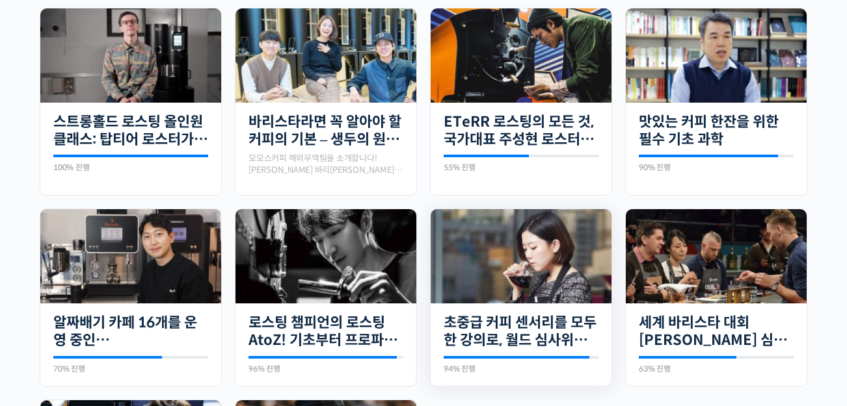 This screenshot has height=406, width=847. Describe the element at coordinates (45, 315) in the screenshot. I see `a: 홈` at that location.